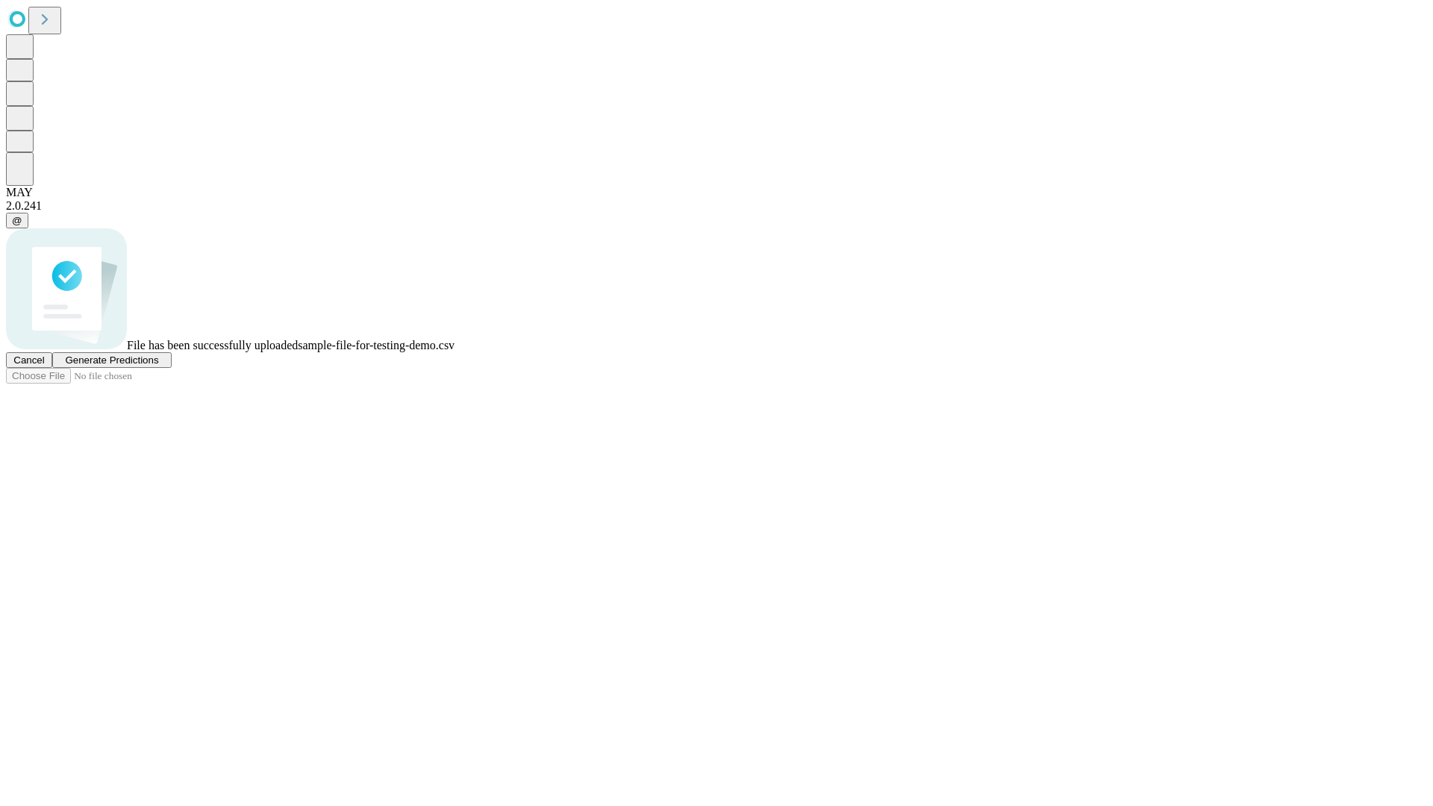  I want to click on div: MAY, so click(716, 193).